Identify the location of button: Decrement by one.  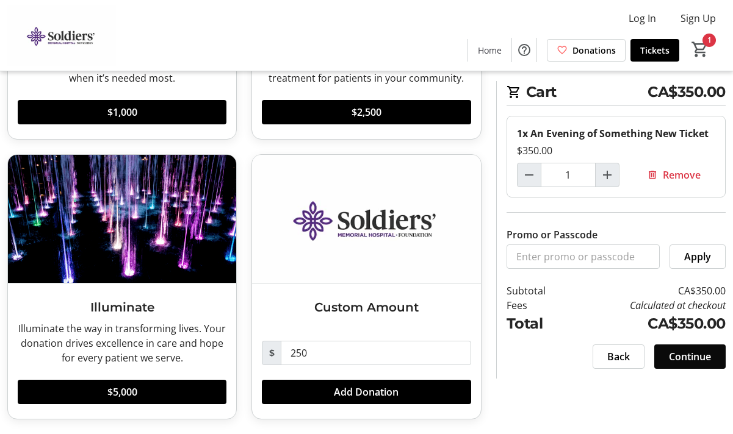
(529, 175).